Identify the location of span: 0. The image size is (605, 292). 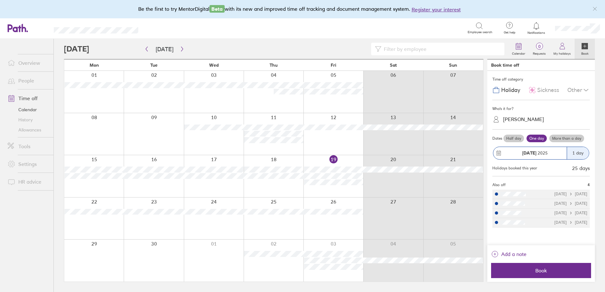
(539, 47).